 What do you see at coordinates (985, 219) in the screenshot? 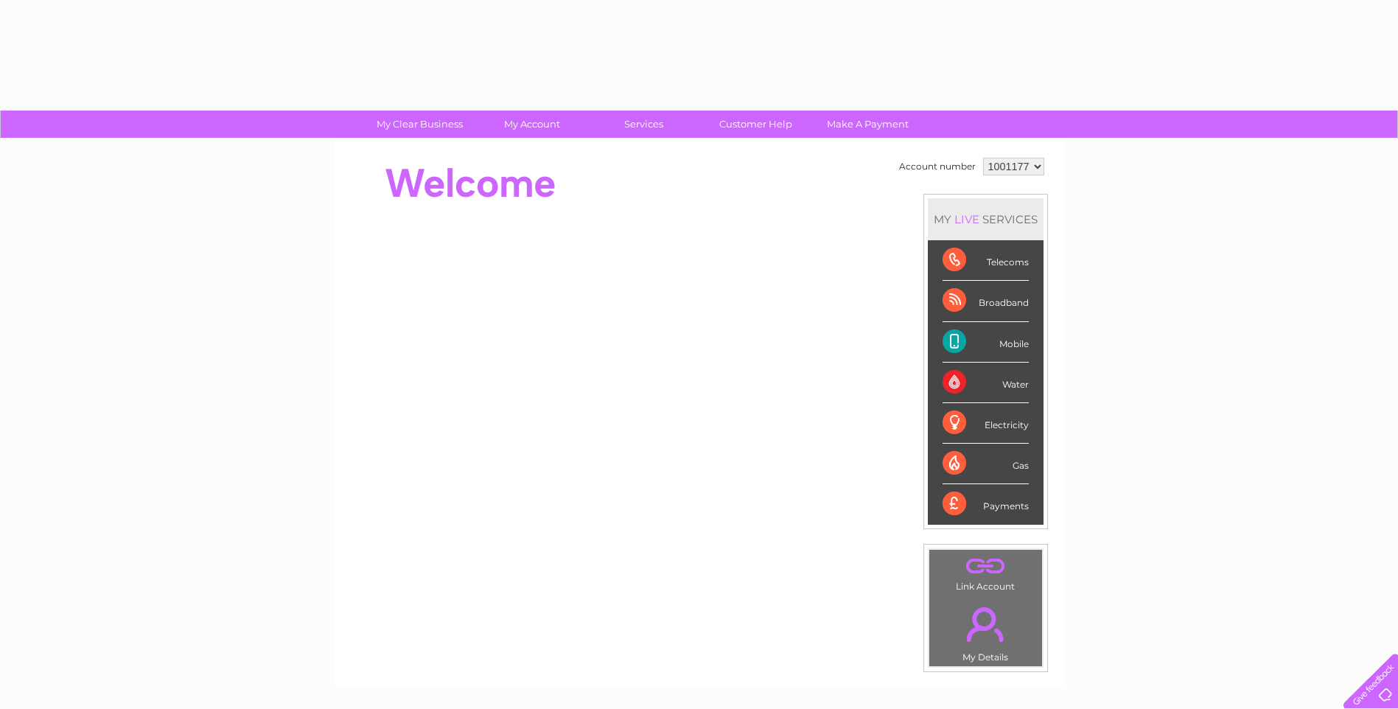
I see `div: MY SERVICES` at bounding box center [985, 219].